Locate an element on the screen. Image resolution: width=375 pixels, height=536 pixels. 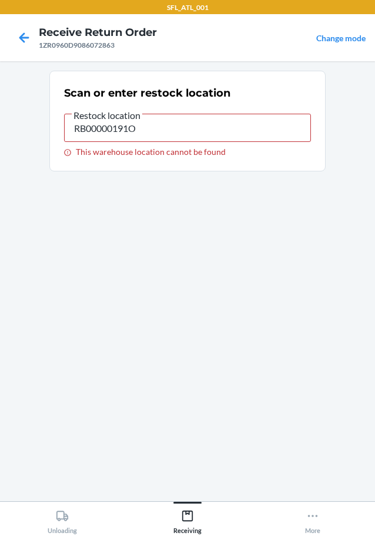
div: 1ZR0960D9086072863 is located at coordinates (98, 45).